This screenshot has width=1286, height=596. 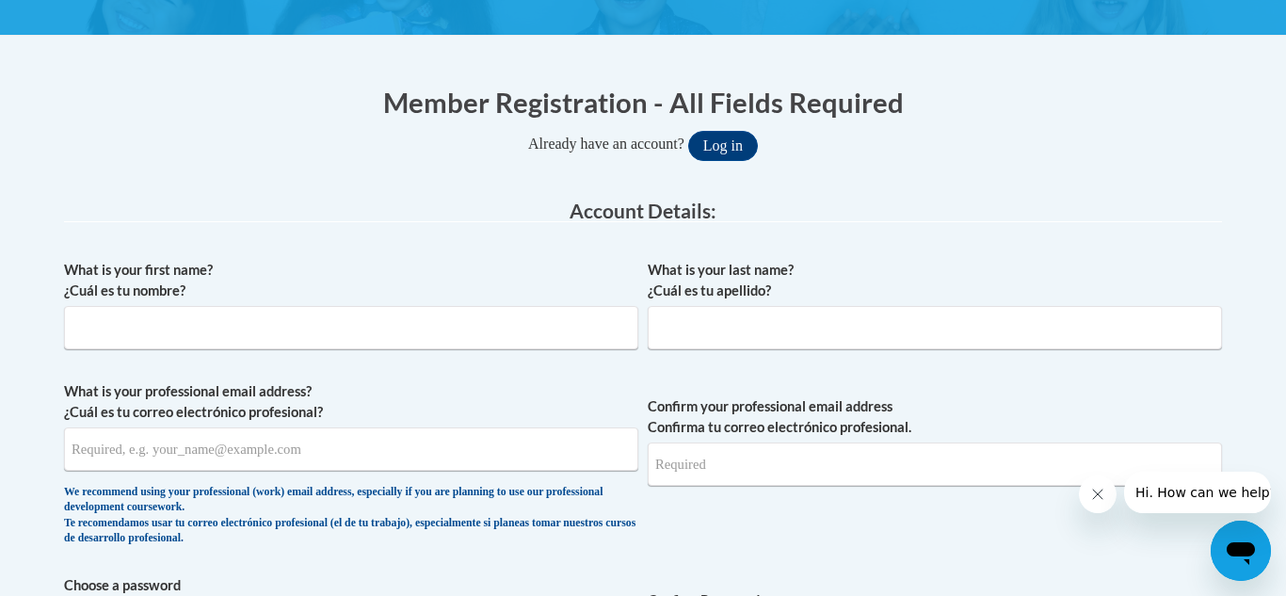 What do you see at coordinates (351, 516) in the screenshot?
I see `div: We recommend using your professional (work) email address, especially if you are planning to use ...` at bounding box center [351, 516].